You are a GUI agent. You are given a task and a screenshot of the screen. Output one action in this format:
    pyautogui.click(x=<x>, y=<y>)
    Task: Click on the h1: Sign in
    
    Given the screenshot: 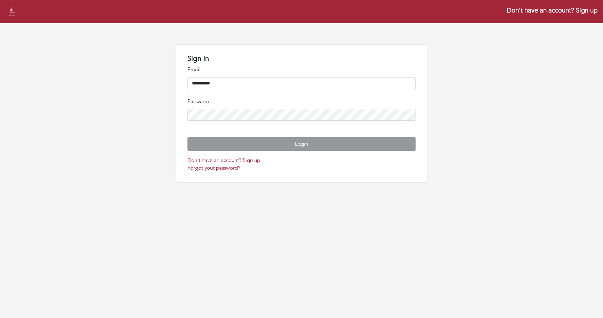 What is the action you would take?
    pyautogui.click(x=302, y=59)
    